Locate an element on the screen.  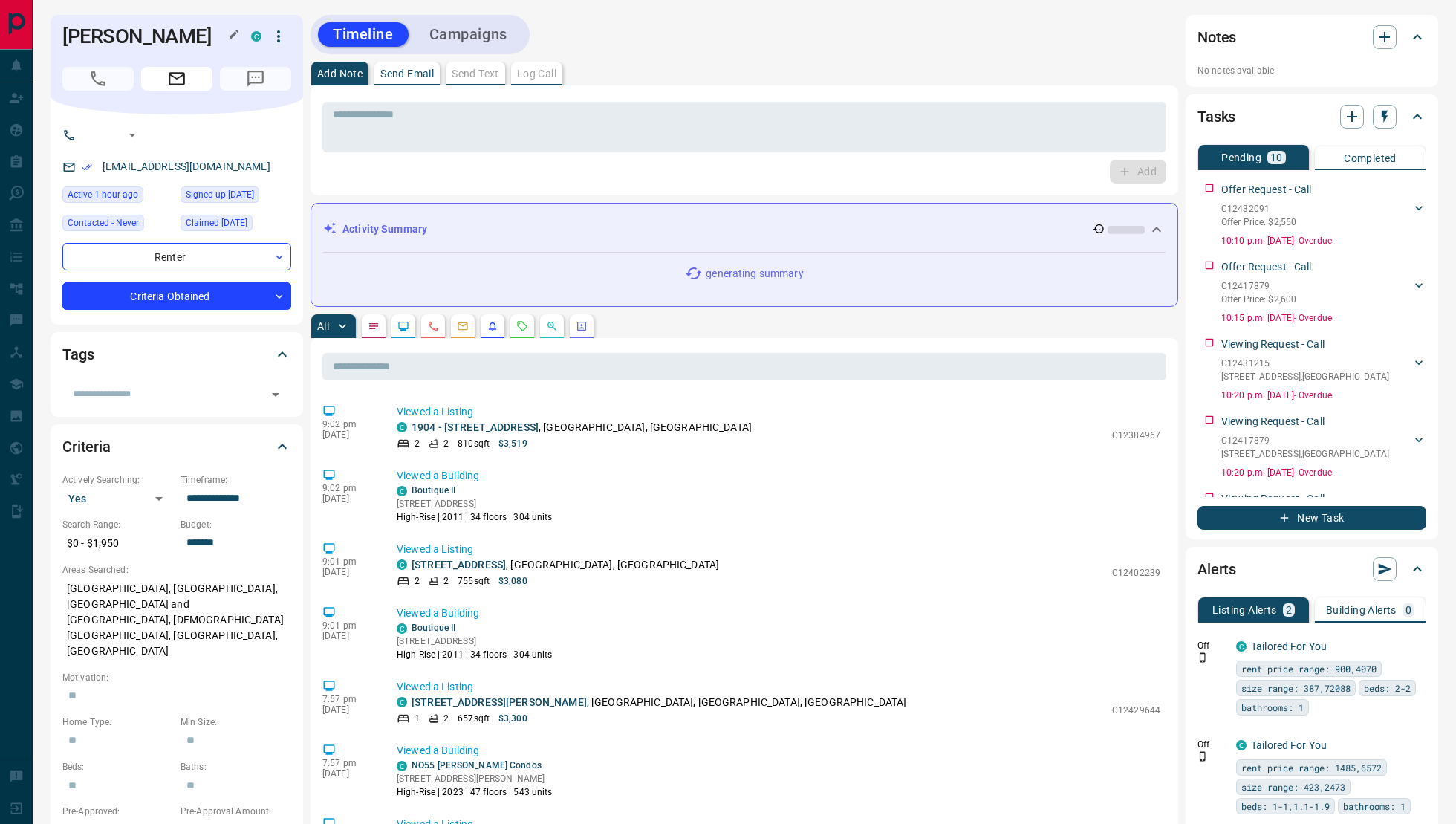
svg: Email Verified is located at coordinates (87, 167).